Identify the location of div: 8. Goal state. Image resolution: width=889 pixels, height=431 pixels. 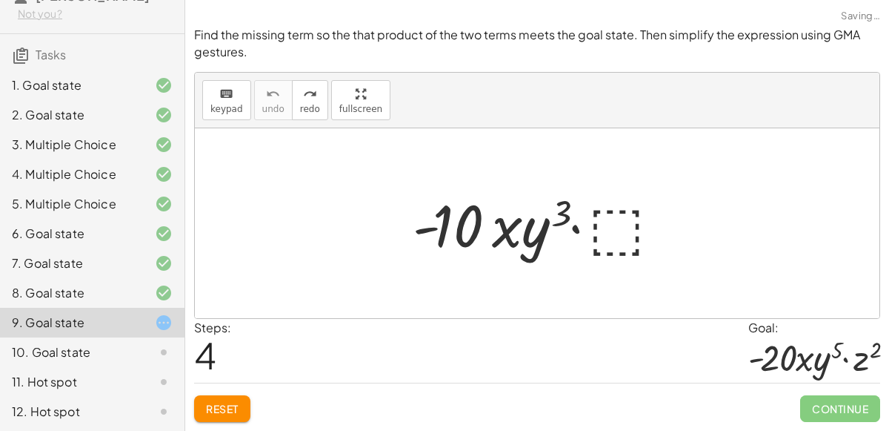
(71, 293).